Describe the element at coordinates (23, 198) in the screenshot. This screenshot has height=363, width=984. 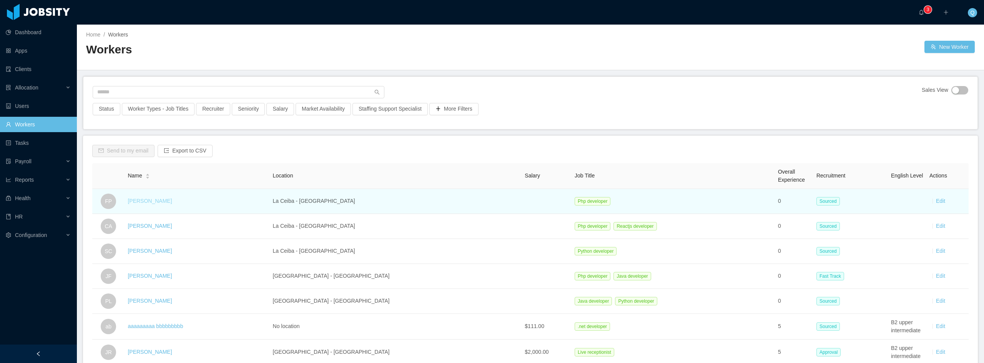
I see `span: Health` at that location.